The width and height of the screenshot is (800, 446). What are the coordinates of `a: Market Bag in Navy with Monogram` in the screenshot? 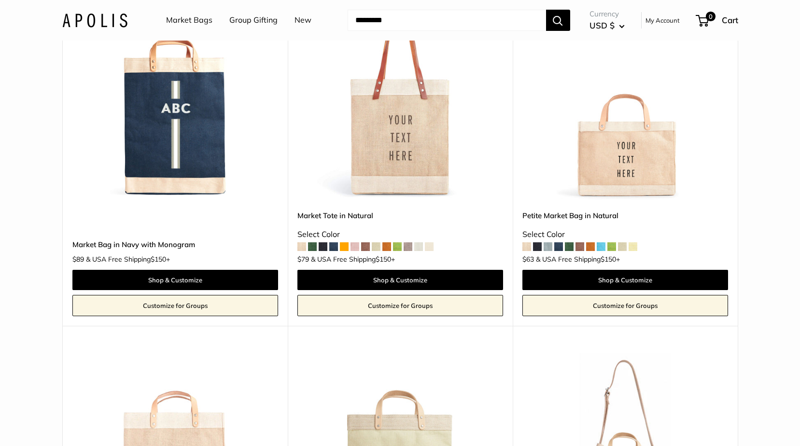 It's located at (175, 244).